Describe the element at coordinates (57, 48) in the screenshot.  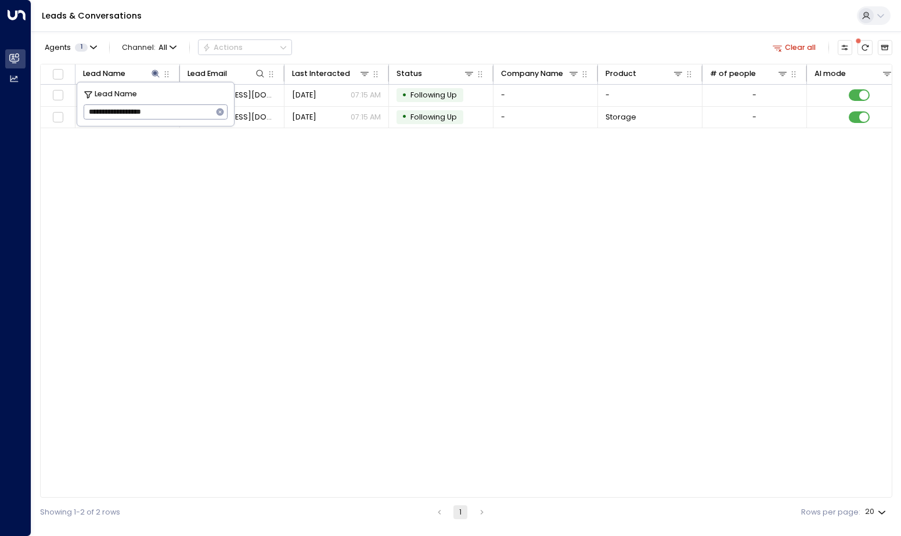
I see `span: Agents` at that location.